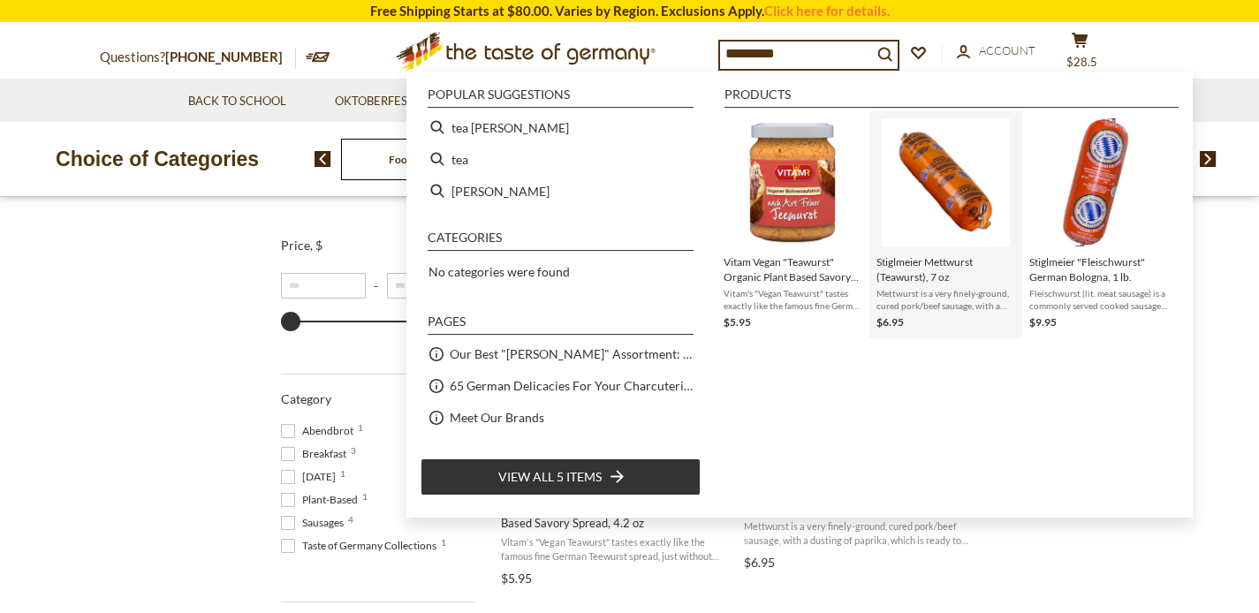  What do you see at coordinates (497, 417) in the screenshot?
I see `a: Meet Our Brands` at bounding box center [497, 417].